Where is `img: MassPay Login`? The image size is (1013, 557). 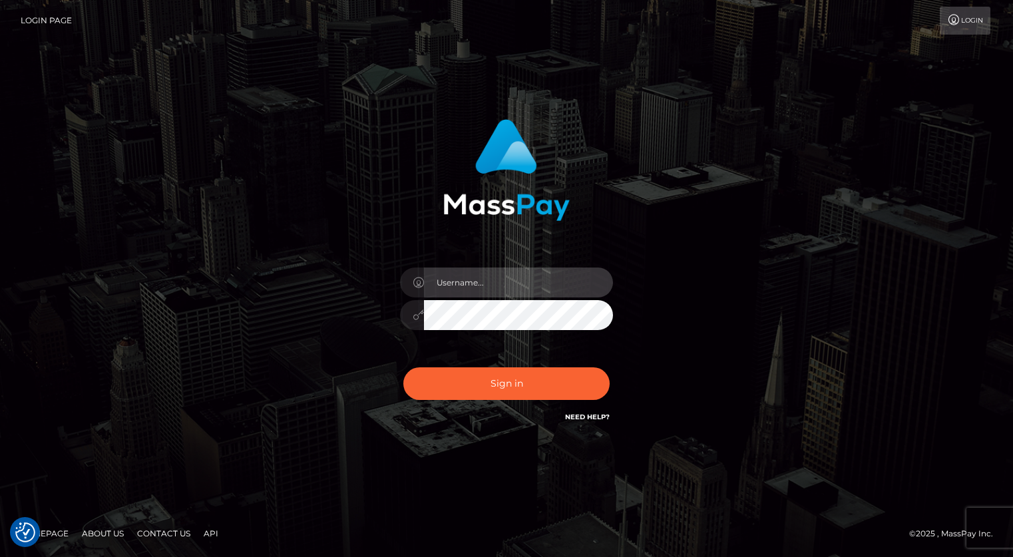 img: MassPay Login is located at coordinates (507, 170).